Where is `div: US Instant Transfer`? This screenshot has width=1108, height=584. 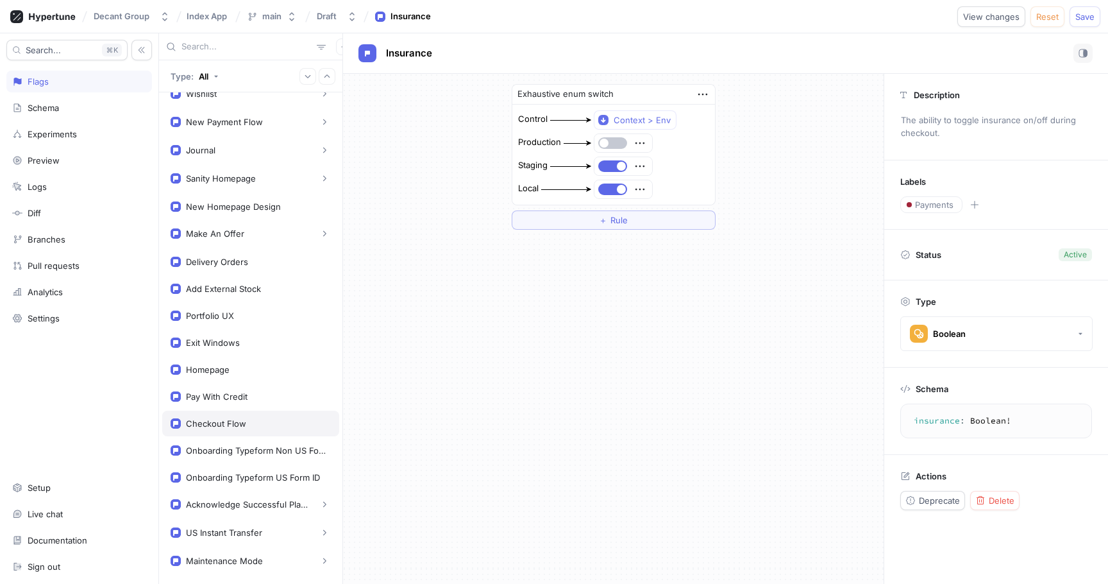
div: US Instant Transfer is located at coordinates (224, 532).